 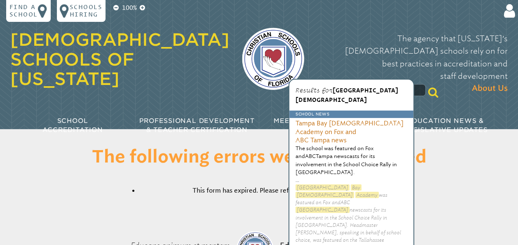 I want to click on span: Education News & Legislative Updates, so click(x=445, y=125).